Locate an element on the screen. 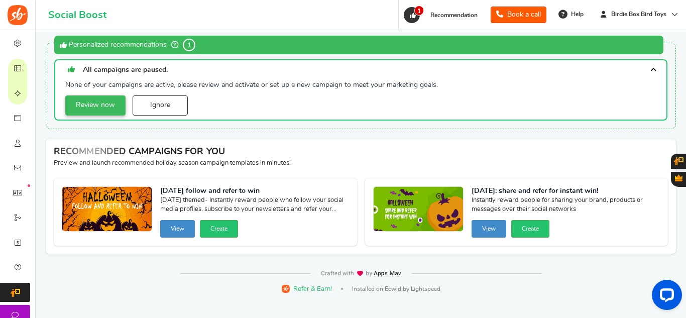  a: Review now is located at coordinates (95, 105).